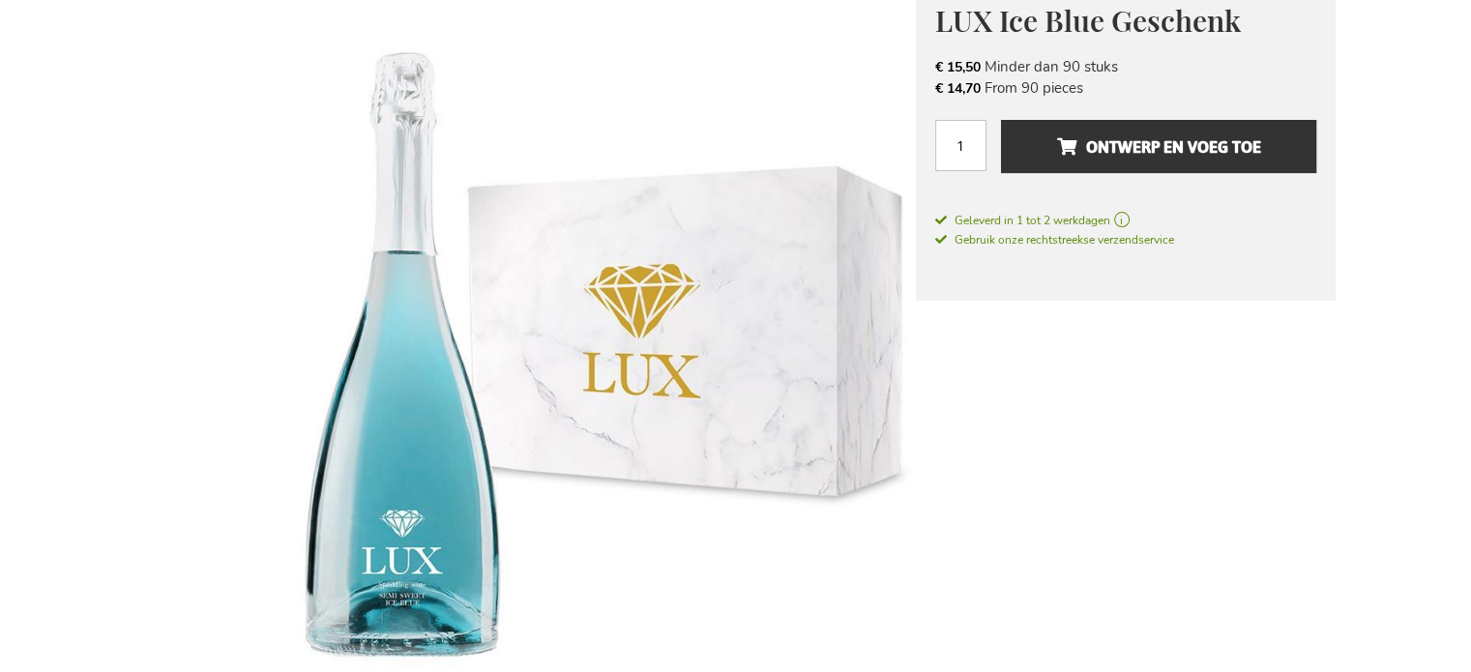  Describe the element at coordinates (960, 145) in the screenshot. I see `input: Aantal` at that location.